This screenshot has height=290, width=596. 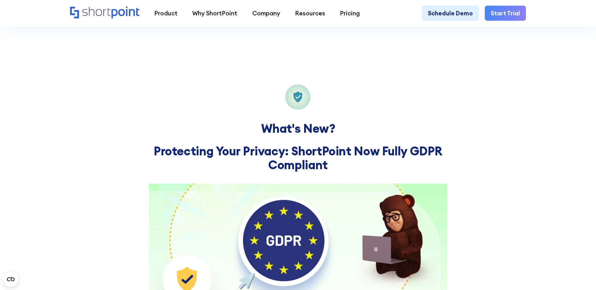 What do you see at coordinates (539, 254) in the screenshot?
I see `div: Chat Widget` at bounding box center [539, 254].